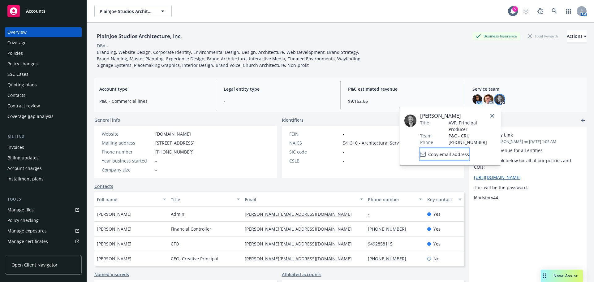 This screenshot has height=282, width=594. What do you see at coordinates (17, 32) in the screenshot?
I see `div: Overview` at bounding box center [17, 32].